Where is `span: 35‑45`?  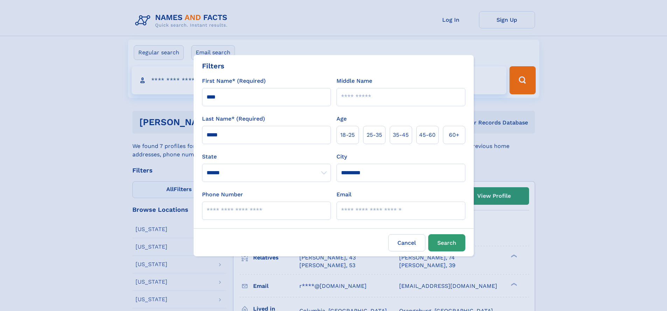 span: 35‑45 is located at coordinates (401, 135).